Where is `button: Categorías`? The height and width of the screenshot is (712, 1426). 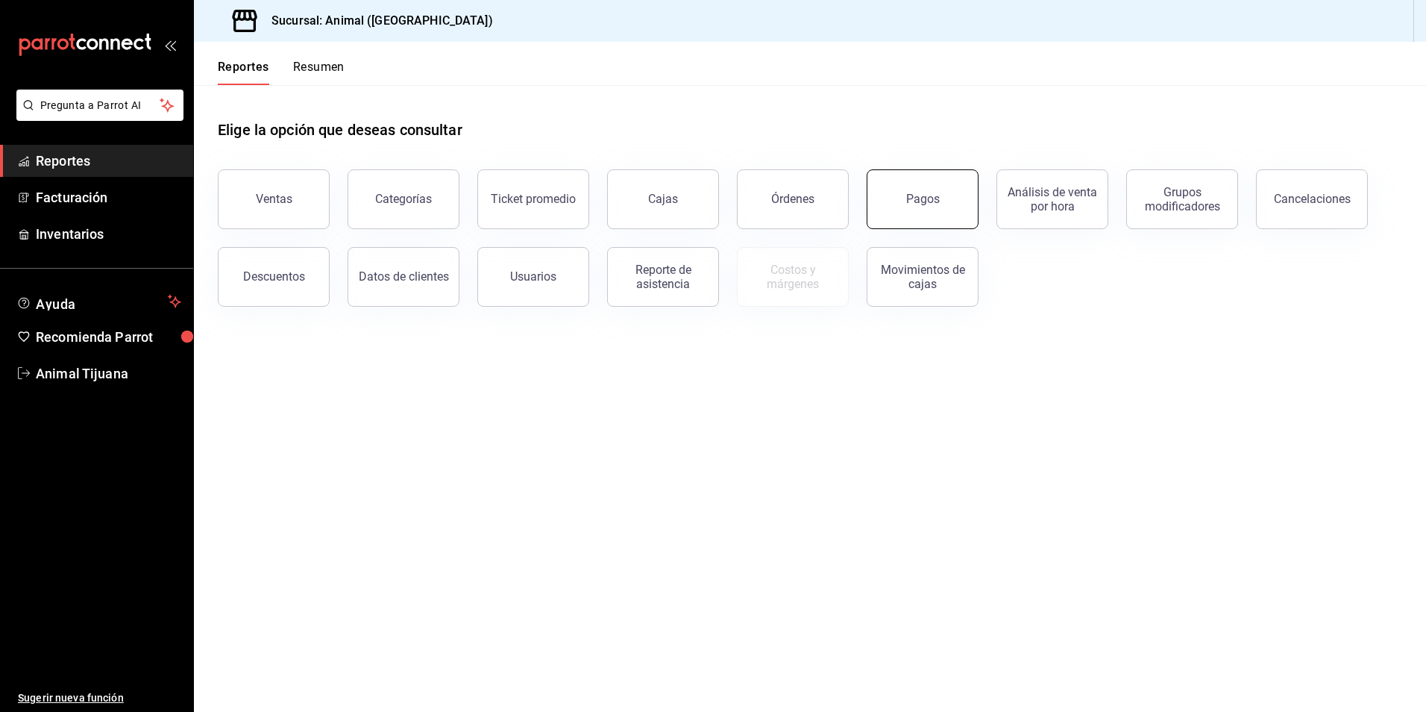 button: Categorías is located at coordinates (404, 199).